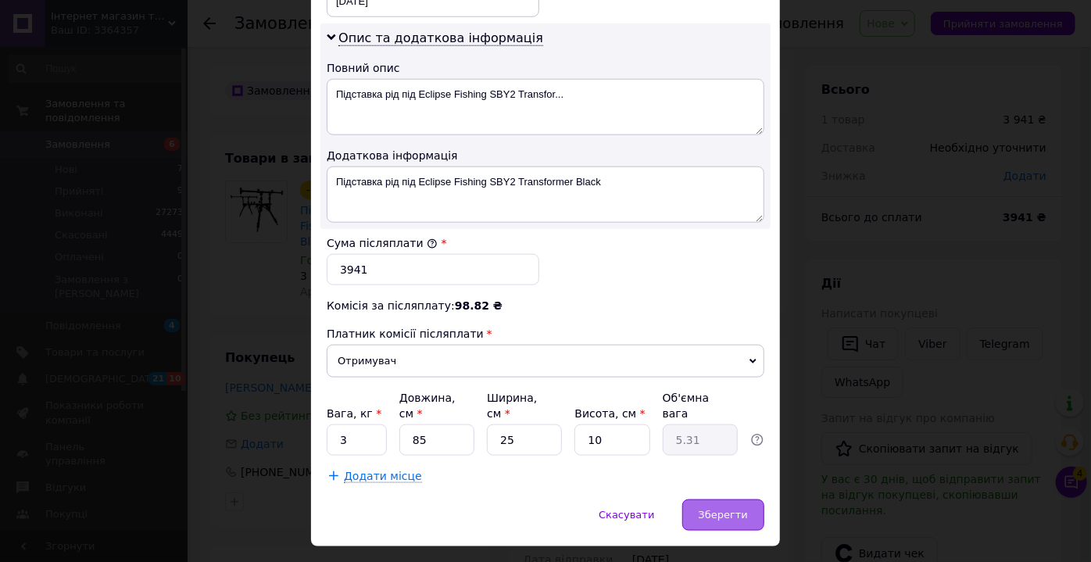 The width and height of the screenshot is (1091, 562). Describe the element at coordinates (610, 414) in the screenshot. I see `label: Висота, см` at that location.